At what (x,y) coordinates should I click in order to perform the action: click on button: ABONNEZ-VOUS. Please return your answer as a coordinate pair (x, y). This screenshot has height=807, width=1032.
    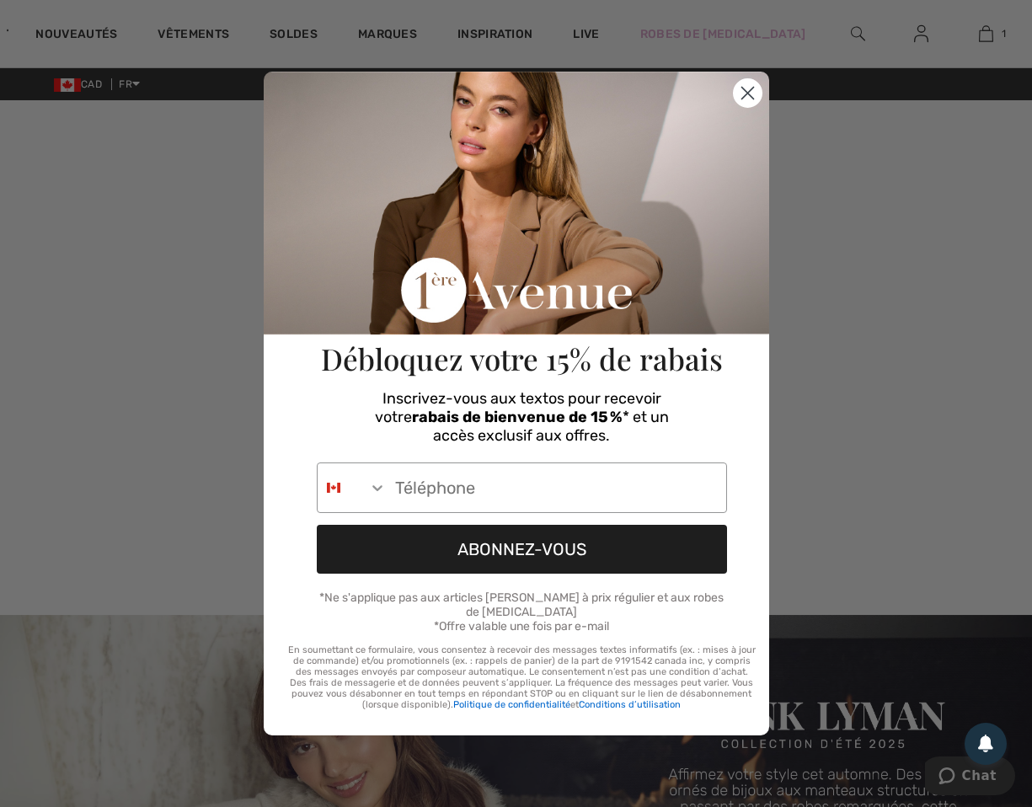
    Looking at the image, I should click on (521, 549).